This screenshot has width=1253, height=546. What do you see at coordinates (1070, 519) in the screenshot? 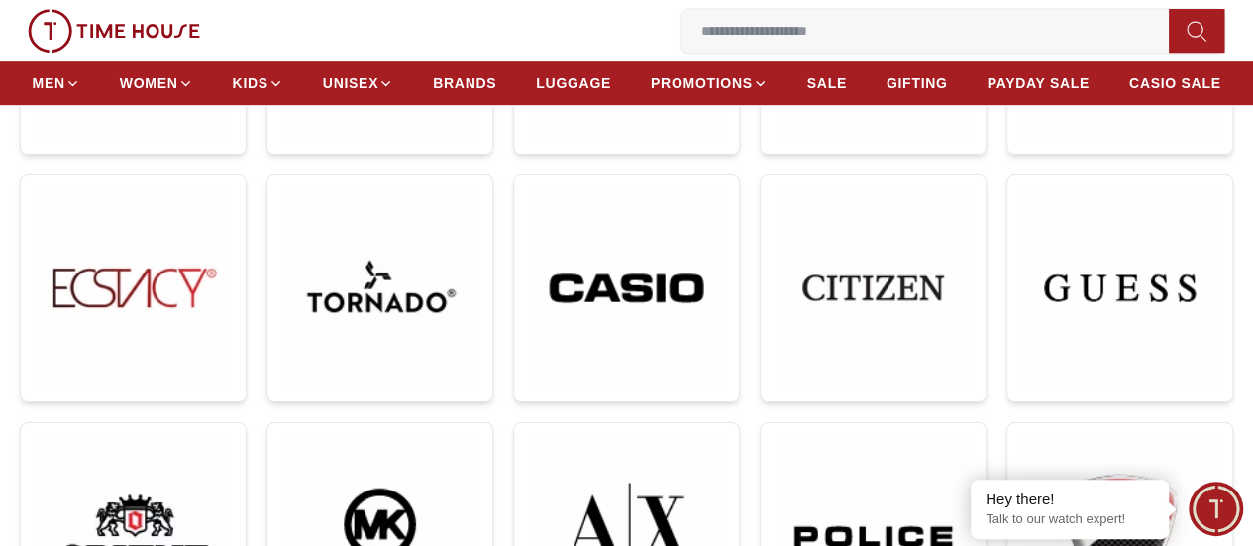
I see `p: Talk to our watch expert!` at bounding box center [1070, 519].